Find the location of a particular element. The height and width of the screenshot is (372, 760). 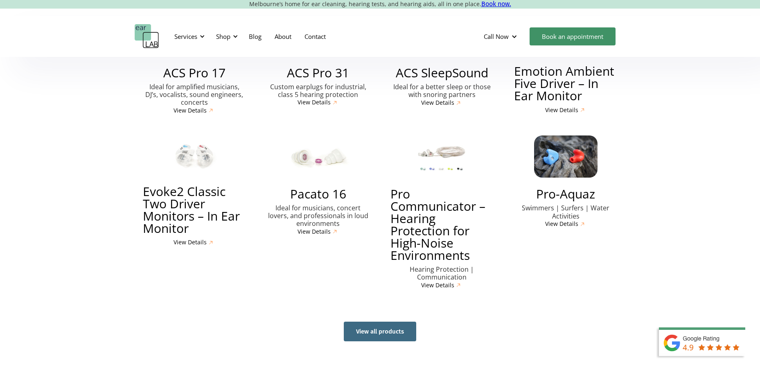

h3: Emotion Ambient Five Driver – In Ear Monitor is located at coordinates (566, 84).